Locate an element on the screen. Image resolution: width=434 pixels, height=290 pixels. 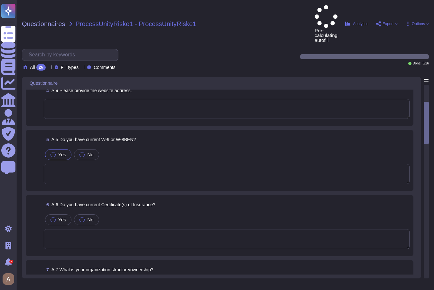
input: Search by keywords is located at coordinates (72, 55).